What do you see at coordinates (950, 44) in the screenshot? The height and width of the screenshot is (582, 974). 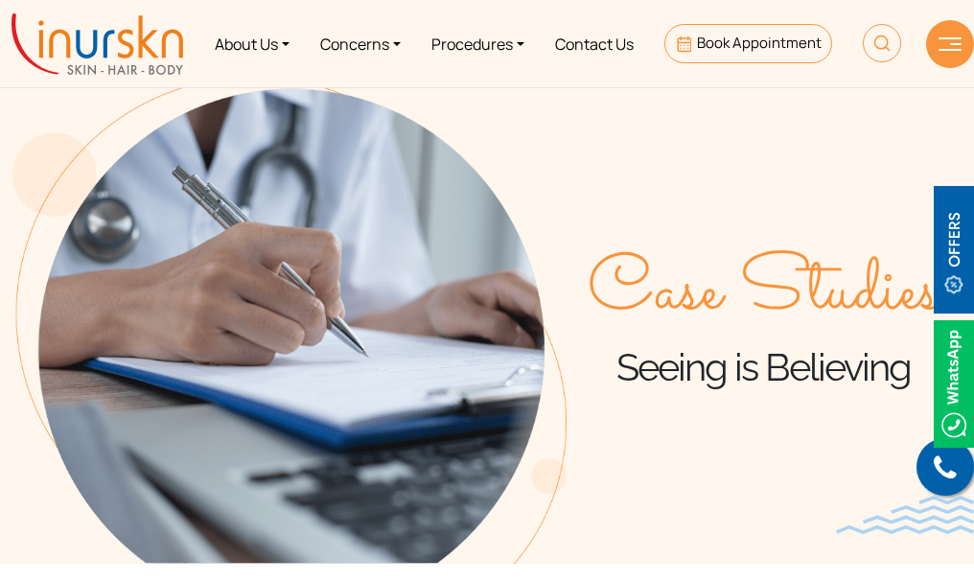 I see `img: hamLine.svg` at bounding box center [950, 44].